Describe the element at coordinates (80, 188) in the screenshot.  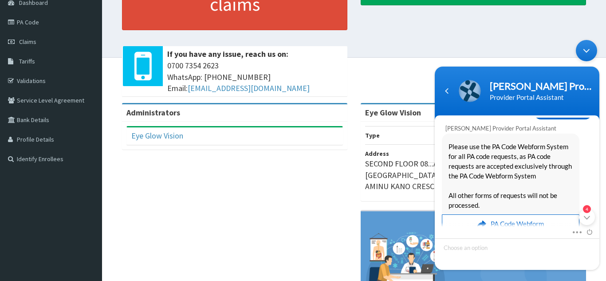
I see `a: PA Code Webform` at that location.